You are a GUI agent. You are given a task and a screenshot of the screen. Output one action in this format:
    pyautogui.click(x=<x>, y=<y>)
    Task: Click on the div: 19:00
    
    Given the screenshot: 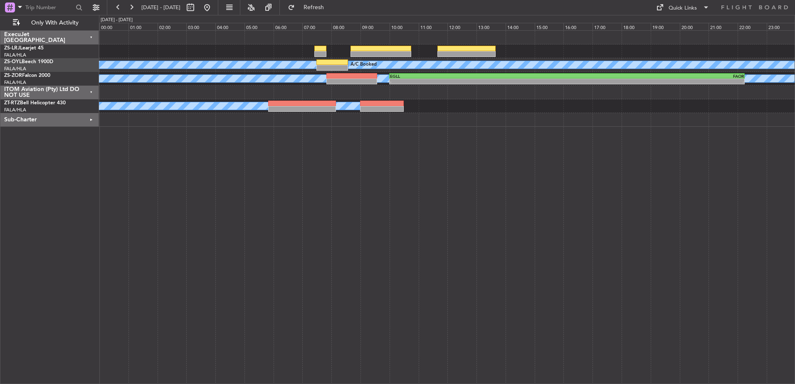 What is the action you would take?
    pyautogui.click(x=665, y=27)
    